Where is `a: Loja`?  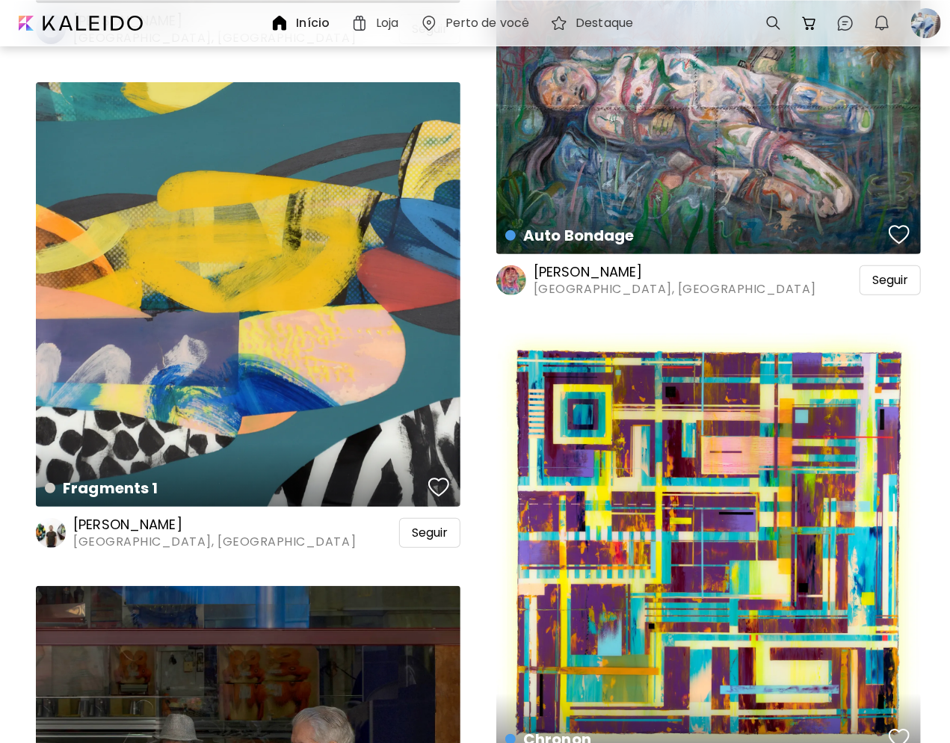
a: Loja is located at coordinates (378, 23).